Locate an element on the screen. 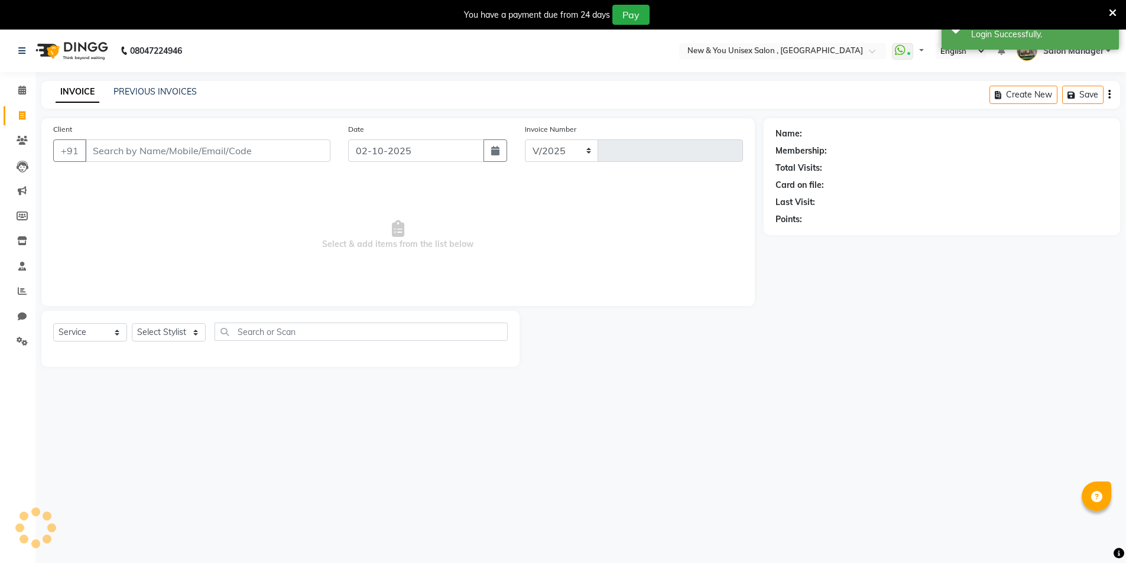  input: Search or Scan is located at coordinates (361, 331).